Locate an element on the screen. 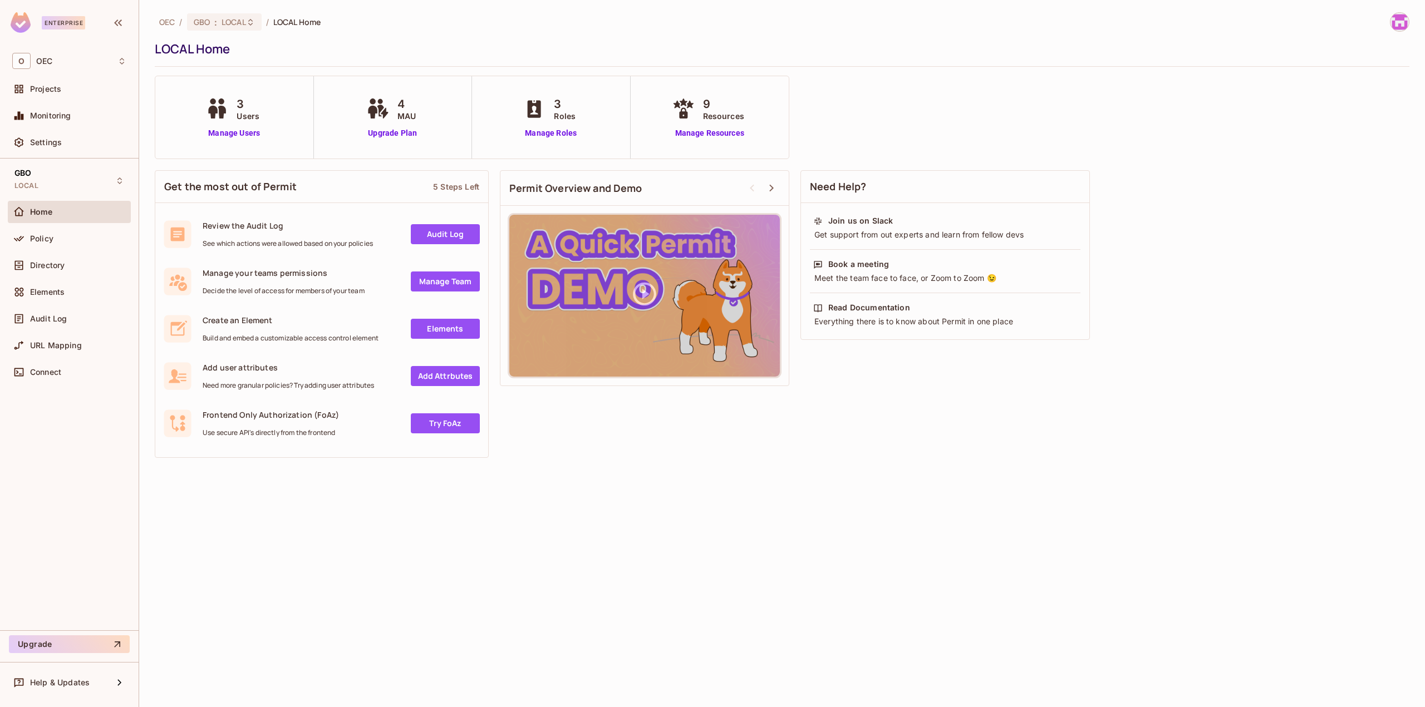 This screenshot has width=1425, height=707. a: Manage Team is located at coordinates (445, 282).